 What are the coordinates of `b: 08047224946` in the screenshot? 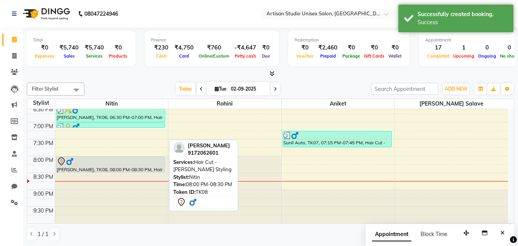 It's located at (101, 14).